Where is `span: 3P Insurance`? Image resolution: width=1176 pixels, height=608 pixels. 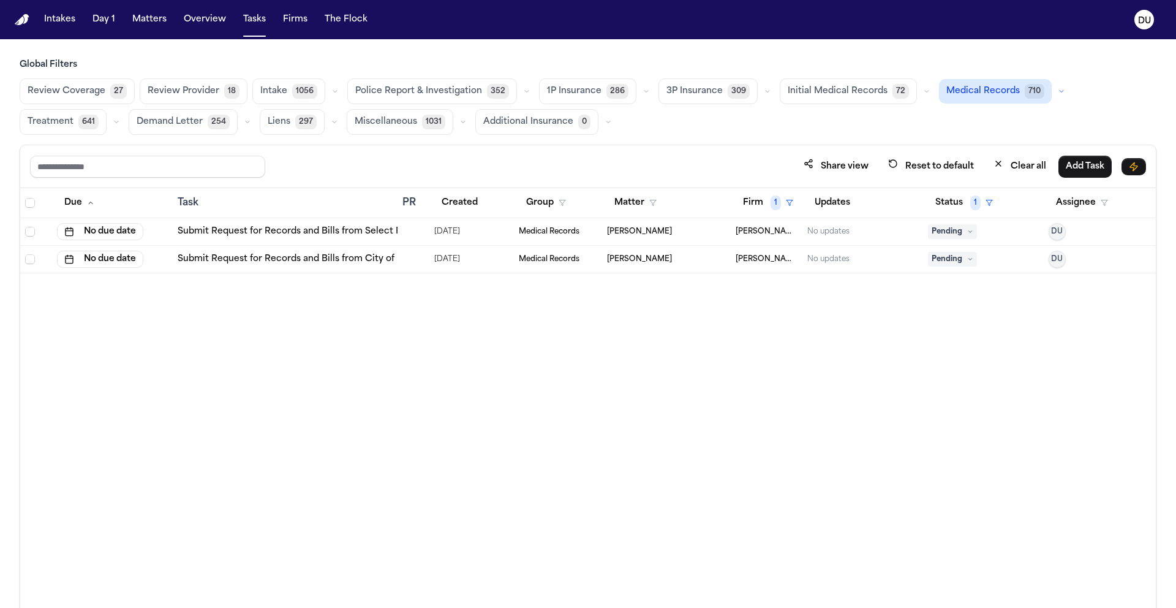 span: 3P Insurance is located at coordinates (695, 91).